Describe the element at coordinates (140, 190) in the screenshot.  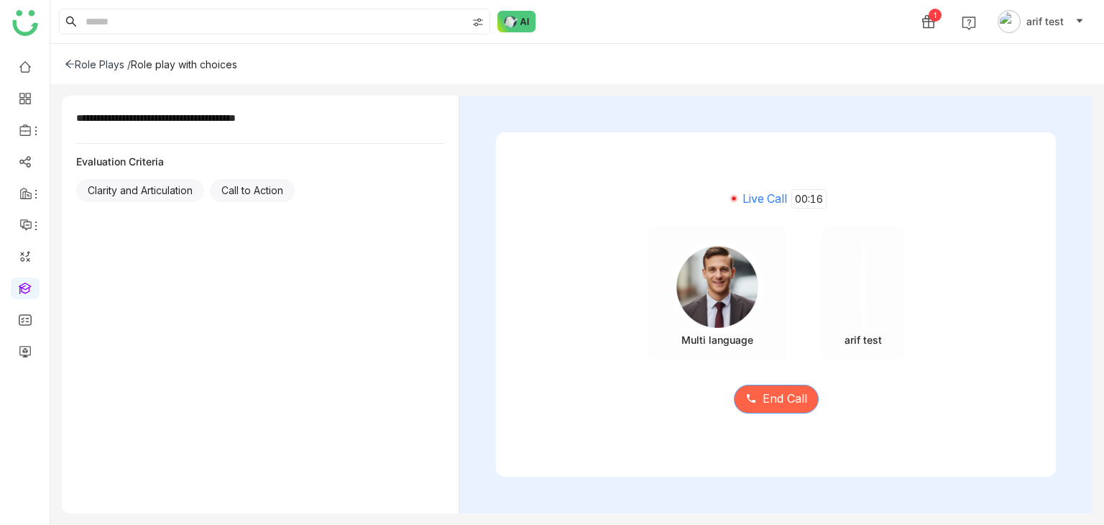
I see `div: Clarity and Articulation` at that location.